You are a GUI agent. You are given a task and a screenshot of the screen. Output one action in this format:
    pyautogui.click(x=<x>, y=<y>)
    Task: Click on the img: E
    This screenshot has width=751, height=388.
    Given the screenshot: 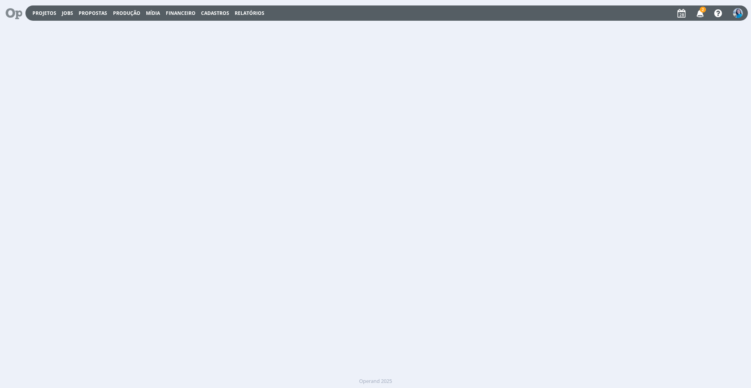 What is the action you would take?
    pyautogui.click(x=738, y=13)
    